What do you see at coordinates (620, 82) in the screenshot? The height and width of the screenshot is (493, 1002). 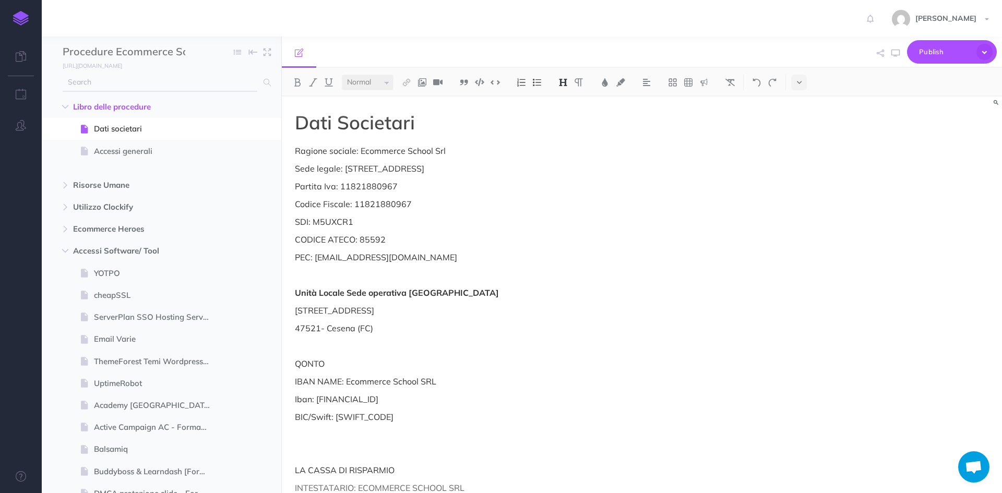 I see `img: Text background color button` at bounding box center [620, 82].